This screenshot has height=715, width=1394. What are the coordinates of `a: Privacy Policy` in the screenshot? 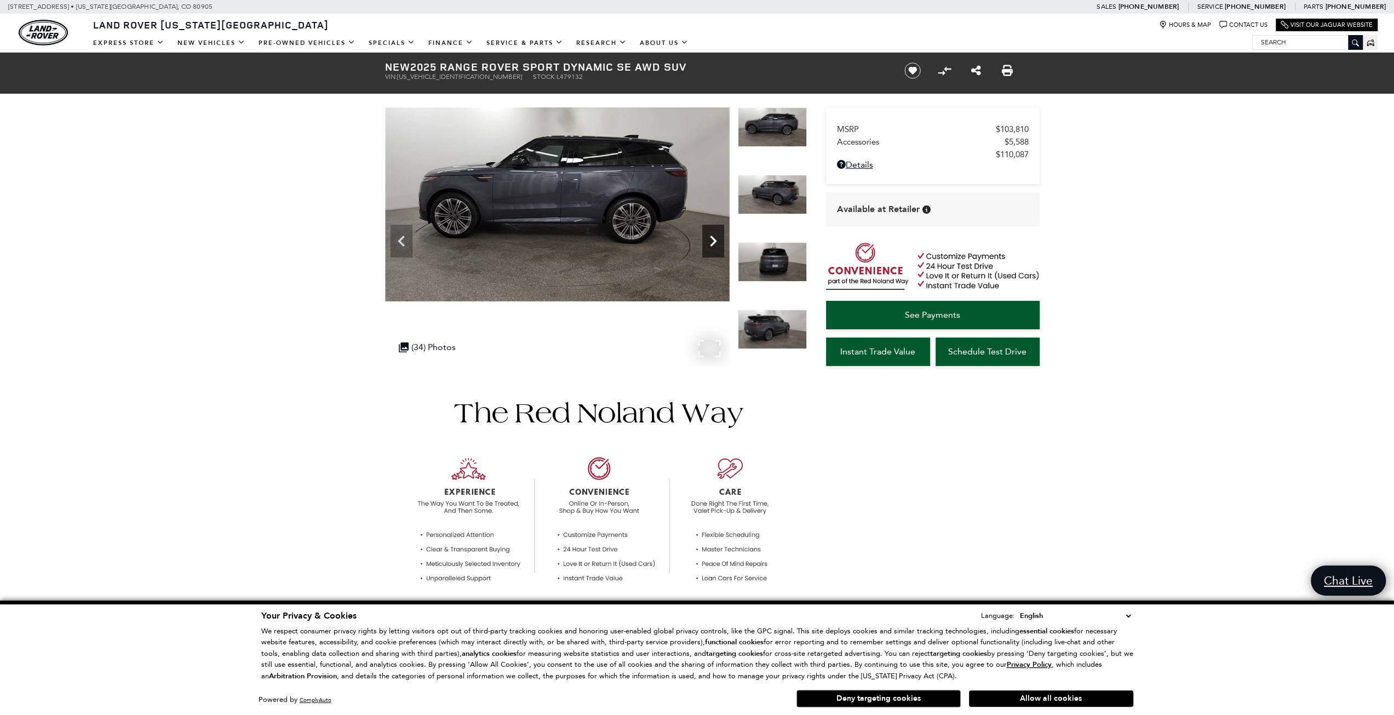 It's located at (1029, 664).